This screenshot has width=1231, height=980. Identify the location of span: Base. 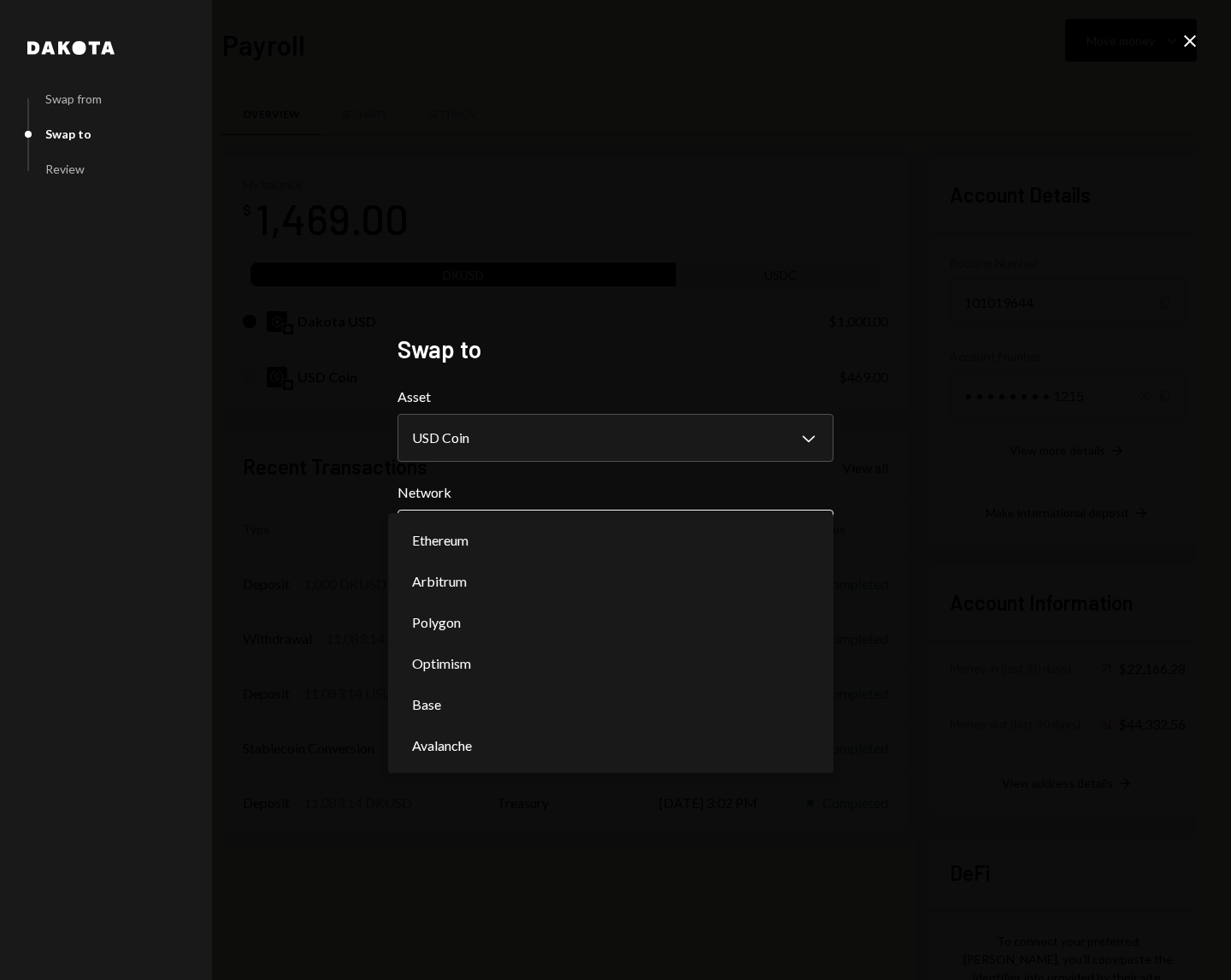
(427, 705).